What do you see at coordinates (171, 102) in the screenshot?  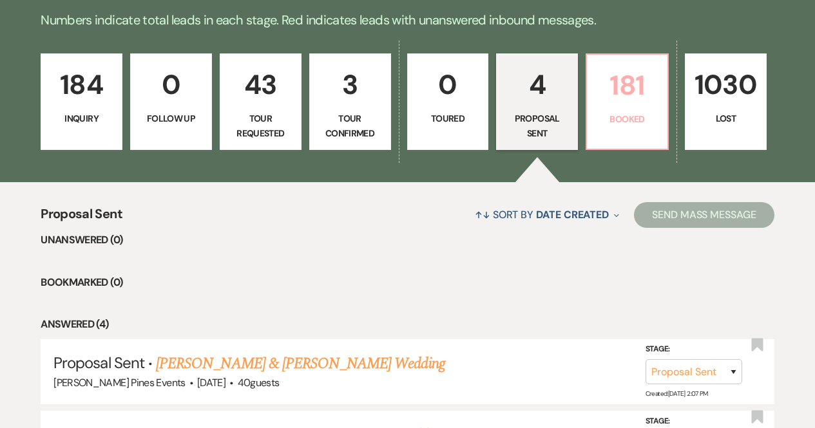 I see `a: 0Follow Up` at bounding box center [171, 102].